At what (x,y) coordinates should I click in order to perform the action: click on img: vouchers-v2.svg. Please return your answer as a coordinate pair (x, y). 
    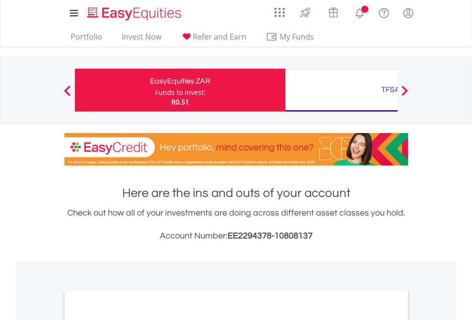
    Looking at the image, I should click on (333, 12).